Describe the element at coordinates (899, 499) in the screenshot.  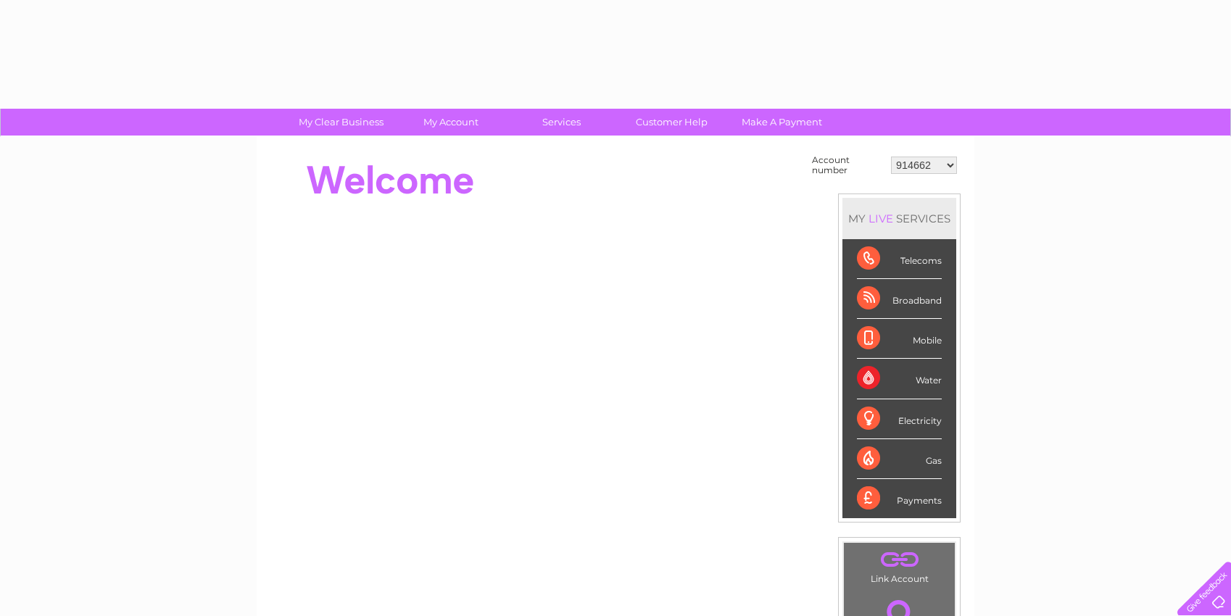
I see `div: Payments` at that location.